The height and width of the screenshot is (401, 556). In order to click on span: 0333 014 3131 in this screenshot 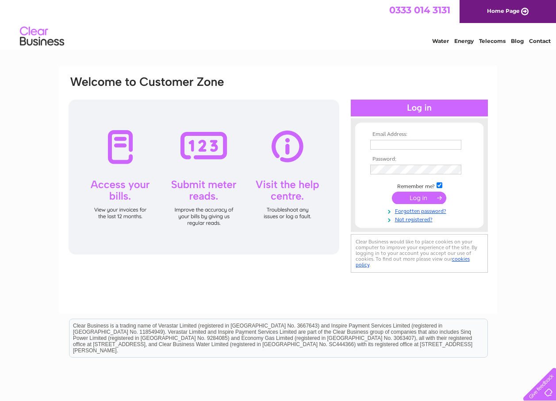, I will do `click(420, 10)`.